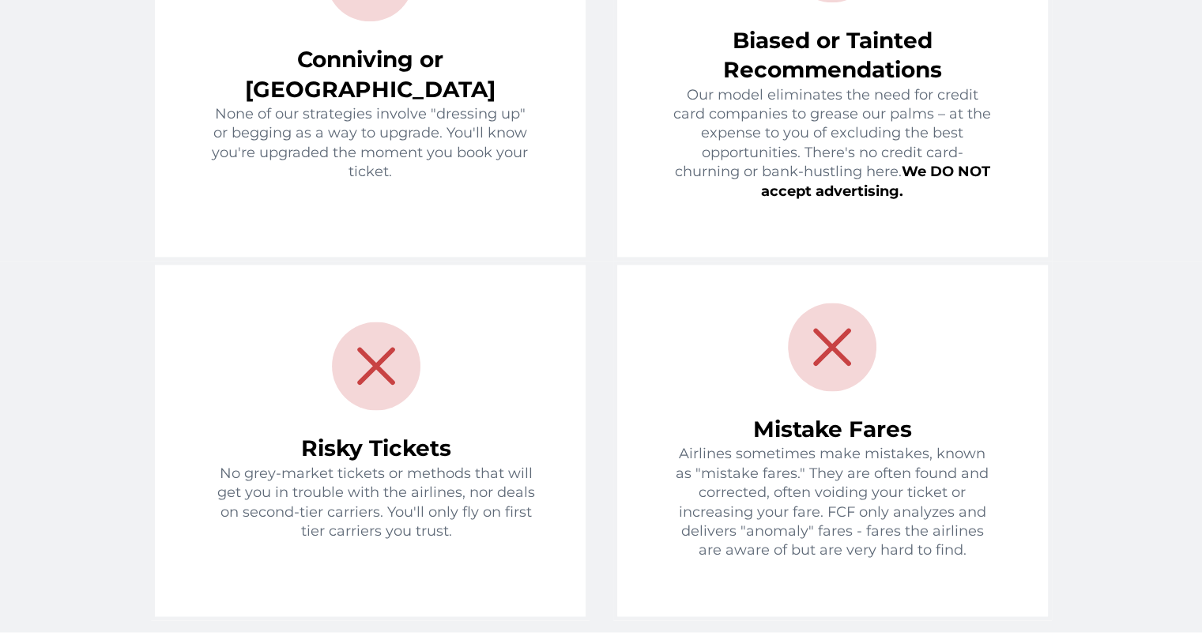 This screenshot has height=640, width=1202. Describe the element at coordinates (832, 502) in the screenshot. I see `span: Airlines sometimes make mistakes, known as "mistake fares." They are often found and corrected, o...` at that location.